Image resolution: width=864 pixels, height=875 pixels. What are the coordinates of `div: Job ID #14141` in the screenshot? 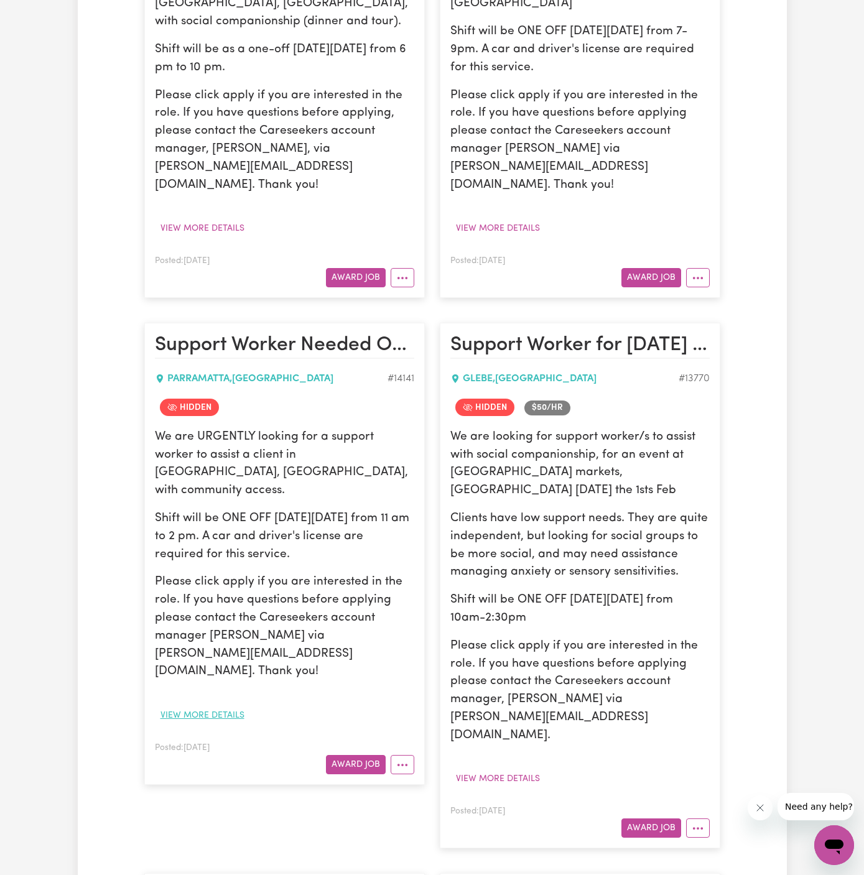 It's located at (401, 379).